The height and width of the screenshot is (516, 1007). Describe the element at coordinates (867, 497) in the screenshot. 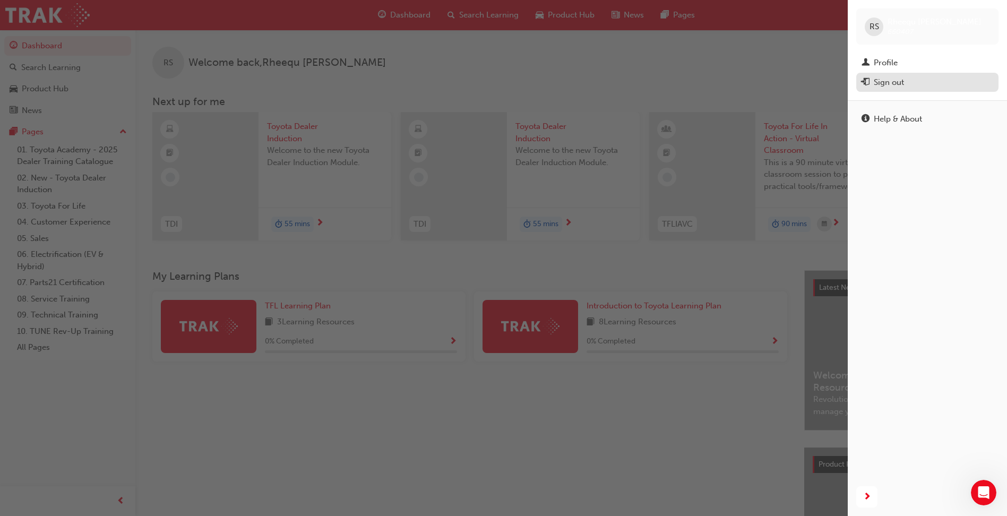

I see `span: next-icon` at that location.